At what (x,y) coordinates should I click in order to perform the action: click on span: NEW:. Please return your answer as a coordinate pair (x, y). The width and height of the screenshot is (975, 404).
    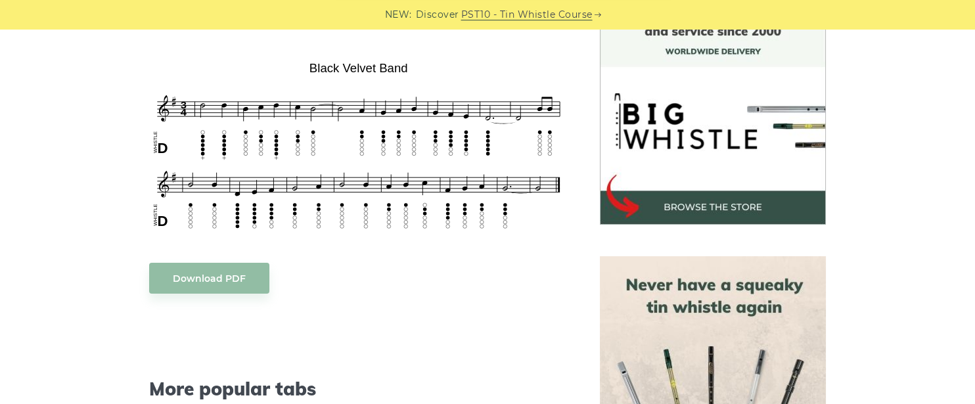
    Looking at the image, I should click on (398, 14).